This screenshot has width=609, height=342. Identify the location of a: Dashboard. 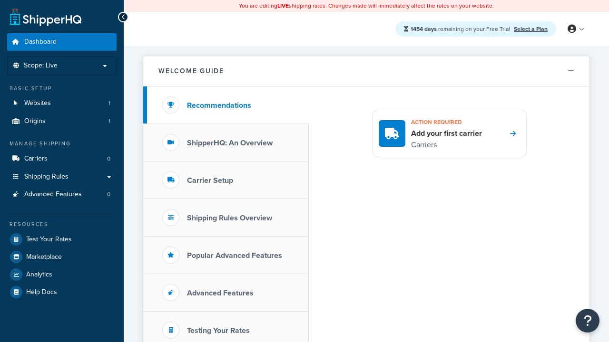
(62, 42).